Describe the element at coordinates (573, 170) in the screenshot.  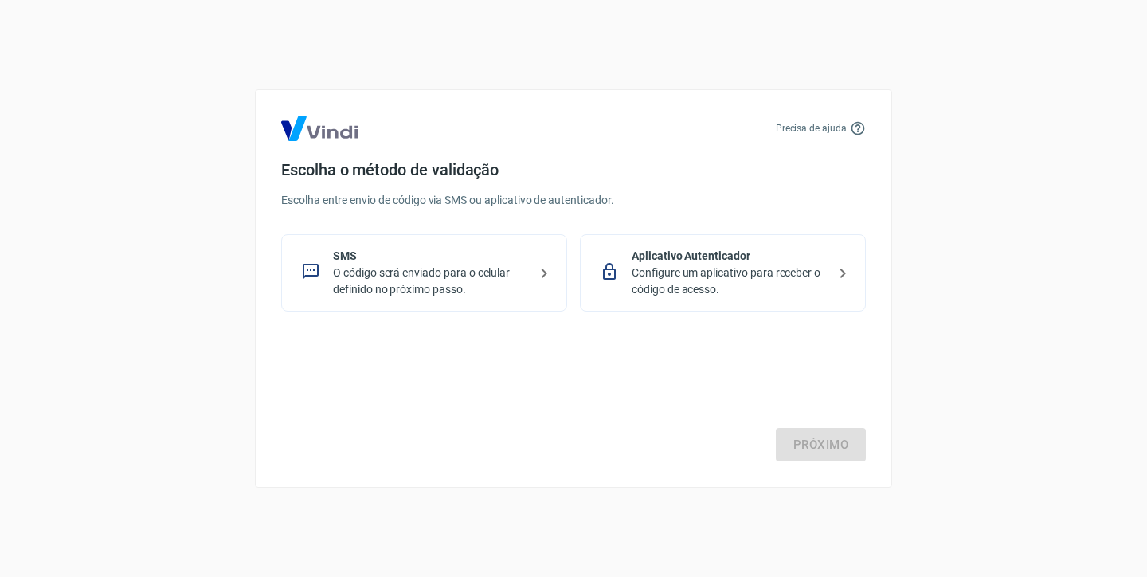
I see `h4: Escolha o método de validação` at that location.